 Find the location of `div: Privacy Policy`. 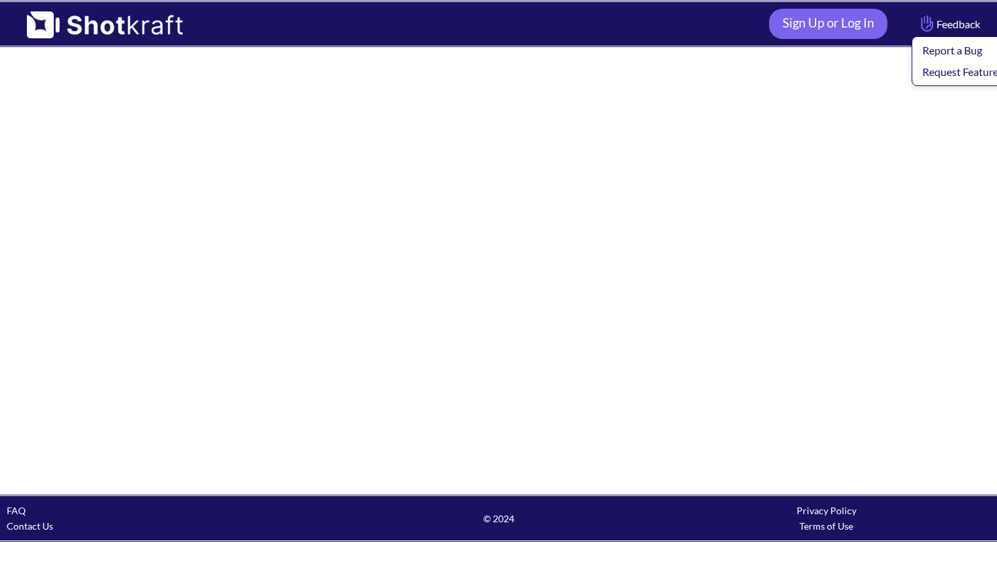

div: Privacy Policy is located at coordinates (826, 510).